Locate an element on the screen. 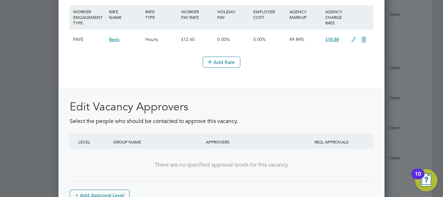 The width and height of the screenshot is (443, 197). button: Open Resource Center, 10 new notifications is located at coordinates (427, 180).